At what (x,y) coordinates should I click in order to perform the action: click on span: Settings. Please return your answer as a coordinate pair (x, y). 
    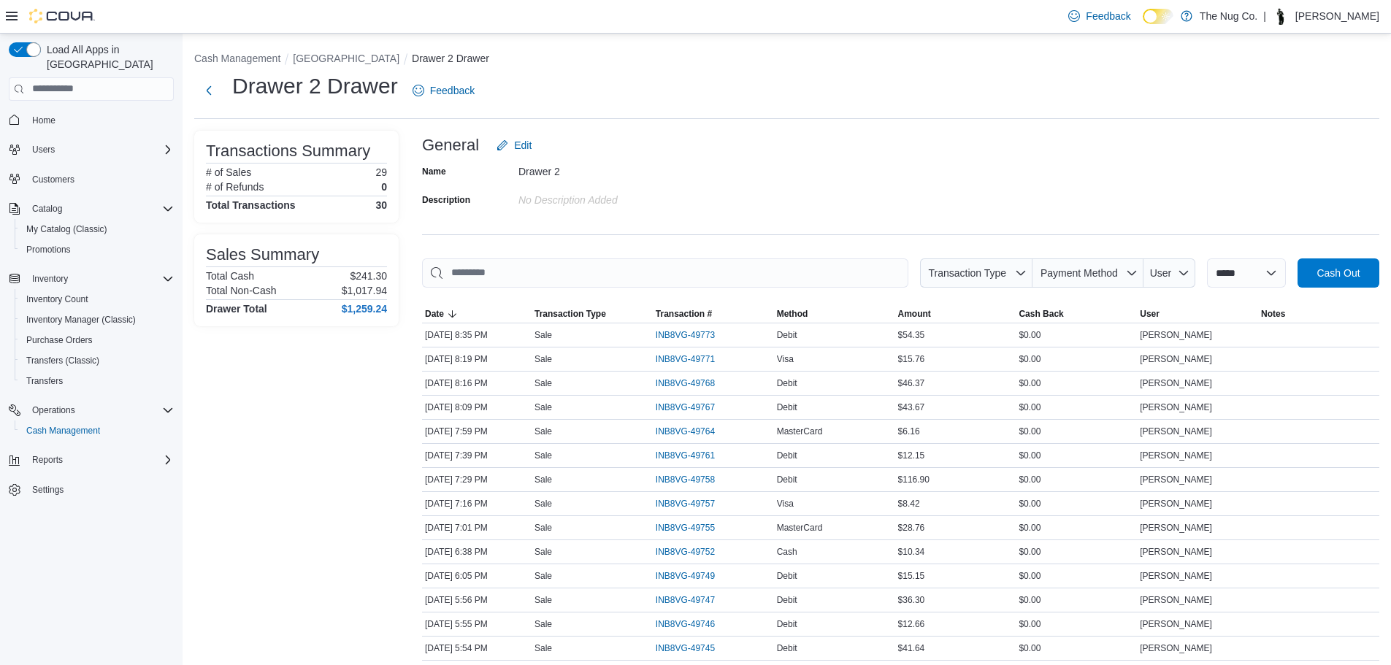
    Looking at the image, I should click on (47, 490).